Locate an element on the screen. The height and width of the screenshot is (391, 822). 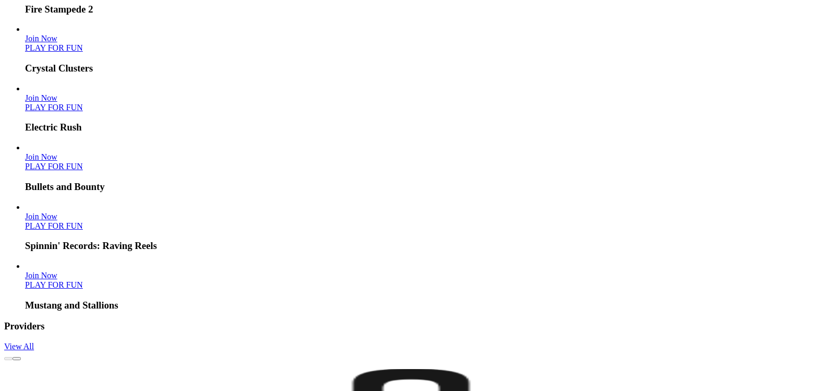
a: View All is located at coordinates (19, 346).